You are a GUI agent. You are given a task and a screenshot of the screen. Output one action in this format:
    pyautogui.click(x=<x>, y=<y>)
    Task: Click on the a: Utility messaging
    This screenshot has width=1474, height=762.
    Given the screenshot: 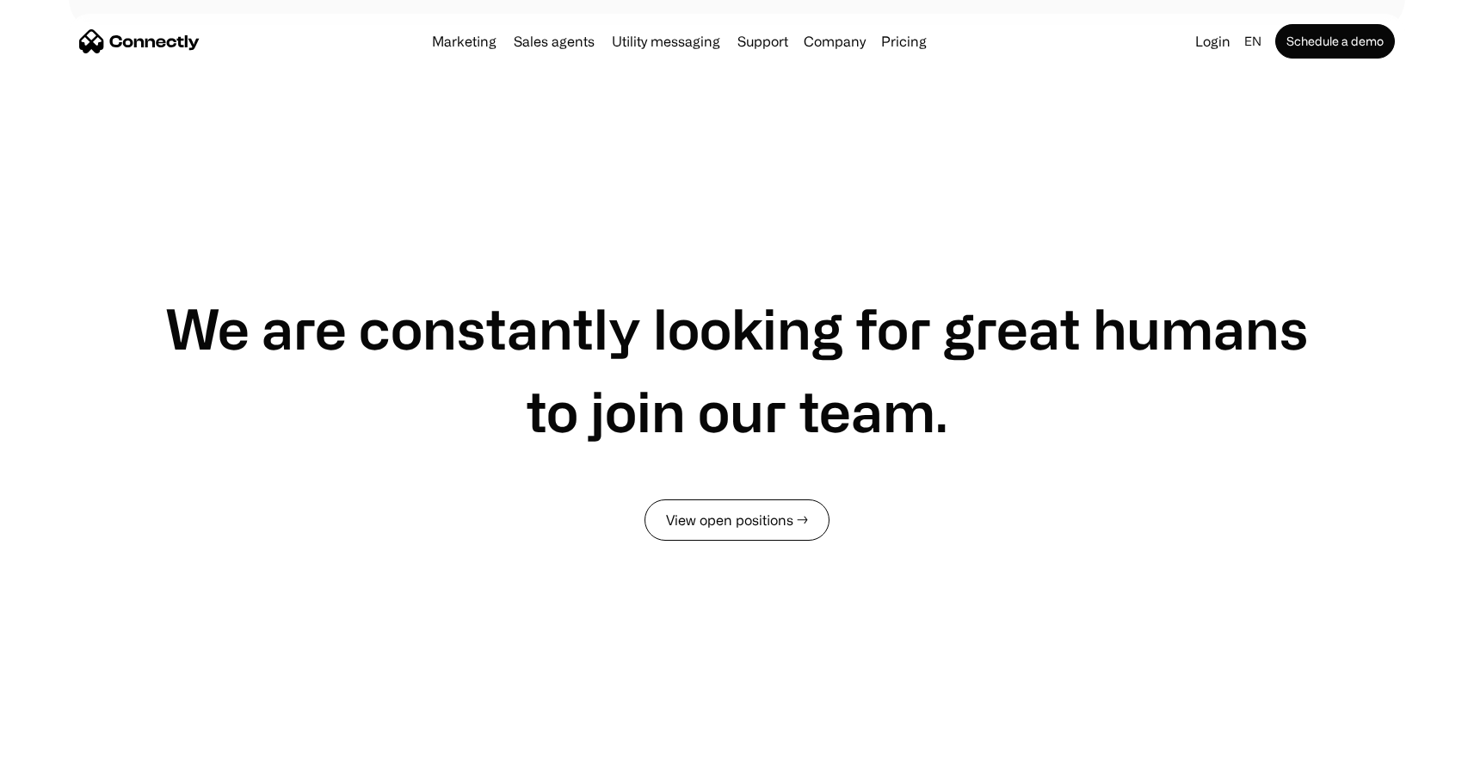 What is the action you would take?
    pyautogui.click(x=666, y=41)
    